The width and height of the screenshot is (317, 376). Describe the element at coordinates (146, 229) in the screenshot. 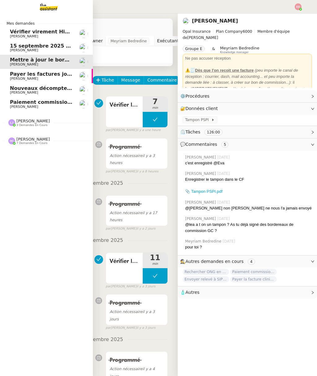

I see `span: il y a 2 jours` at that location.